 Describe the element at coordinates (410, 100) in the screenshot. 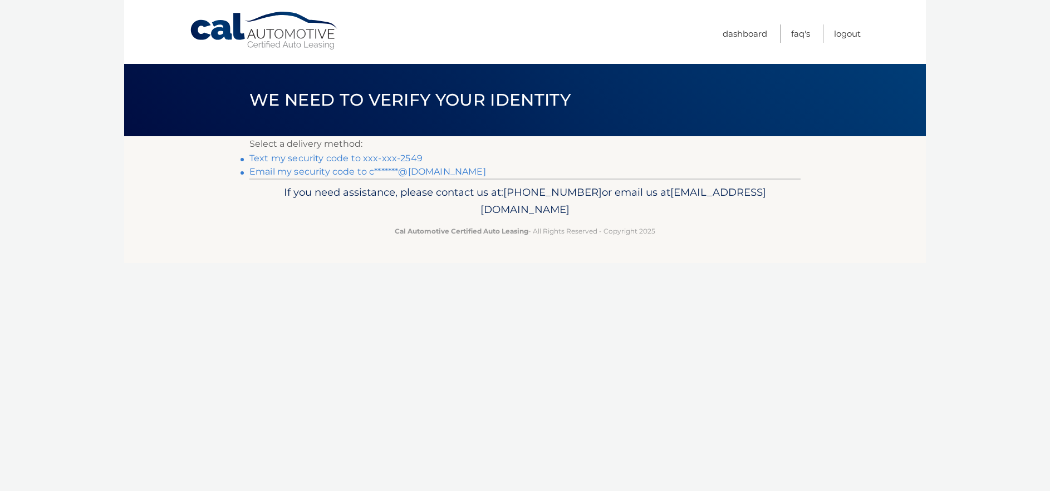

I see `span: We need to verify your identity` at that location.